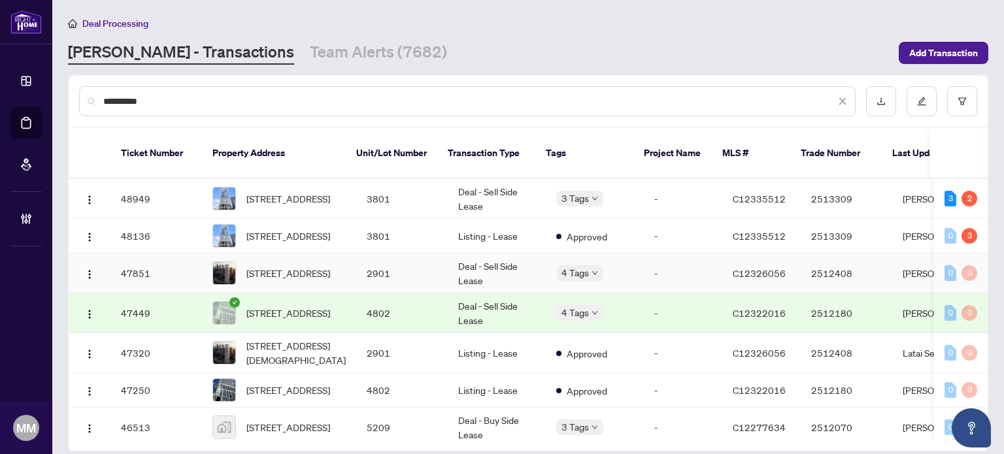 The height and width of the screenshot is (454, 1004). What do you see at coordinates (881, 101) in the screenshot?
I see `button: download` at bounding box center [881, 101].